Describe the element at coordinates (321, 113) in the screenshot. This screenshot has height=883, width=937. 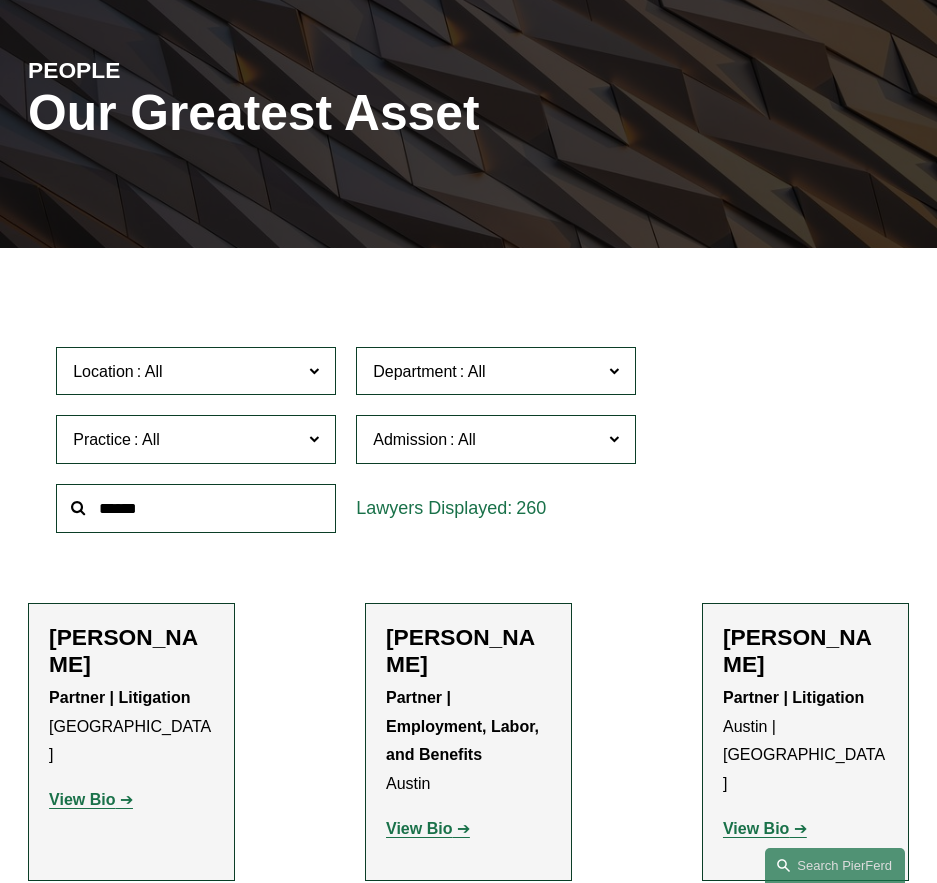
I see `h1: Our Greatest Asset` at that location.